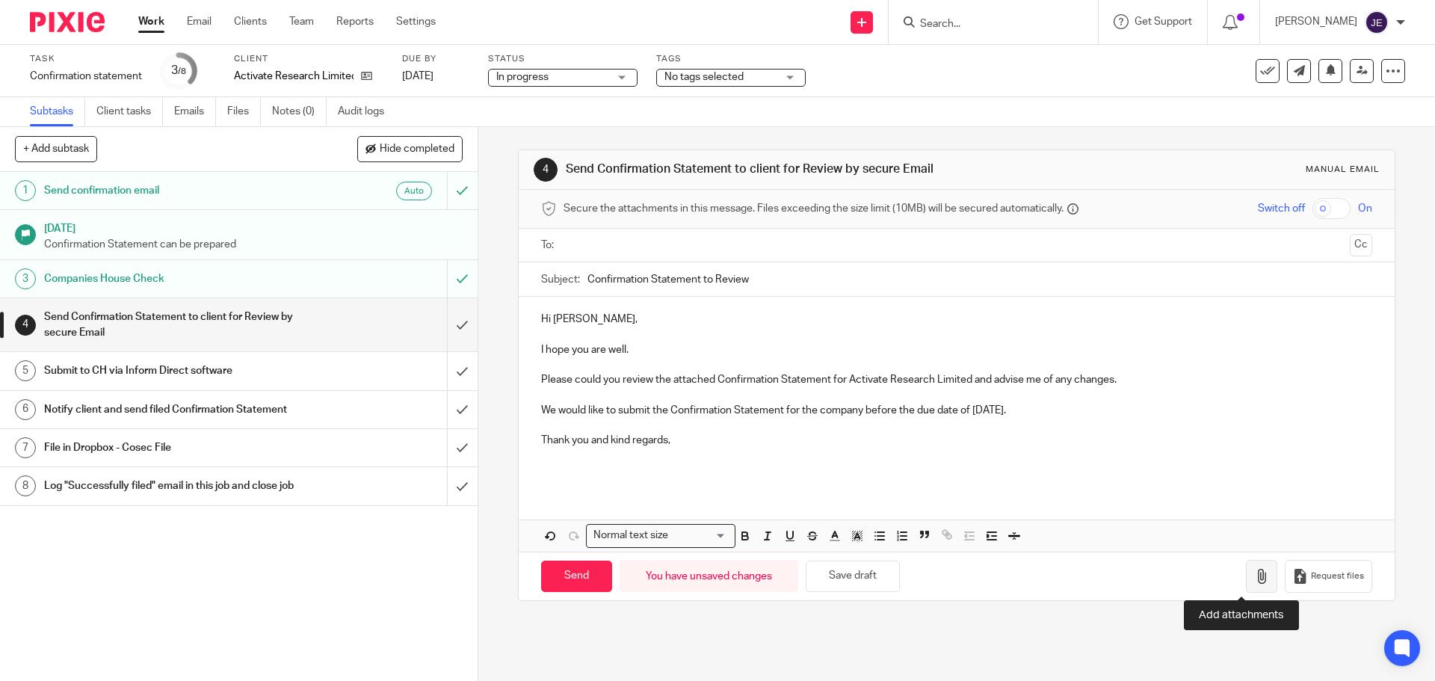  I want to click on span: Switch off, so click(1281, 208).